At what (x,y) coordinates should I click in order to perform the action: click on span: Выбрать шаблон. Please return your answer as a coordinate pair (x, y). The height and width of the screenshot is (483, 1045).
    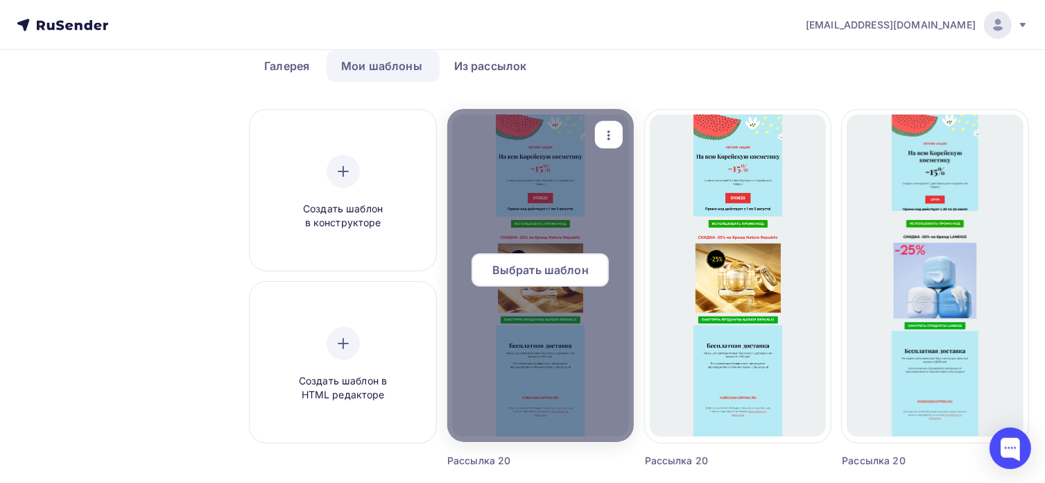
    Looking at the image, I should click on (540, 270).